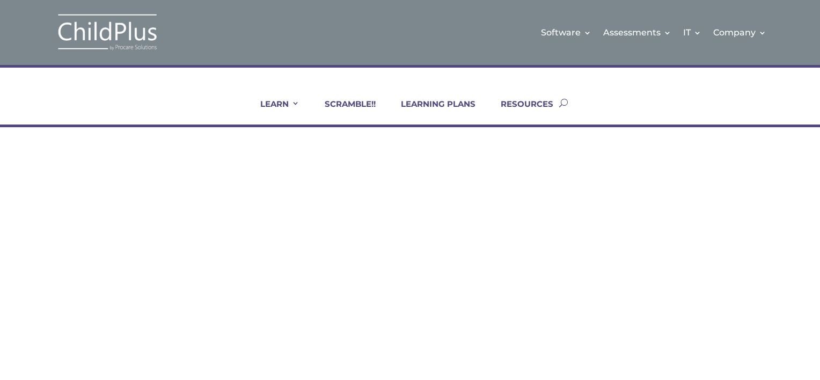 Image resolution: width=820 pixels, height=380 pixels. Describe the element at coordinates (692, 32) in the screenshot. I see `a: IT` at that location.